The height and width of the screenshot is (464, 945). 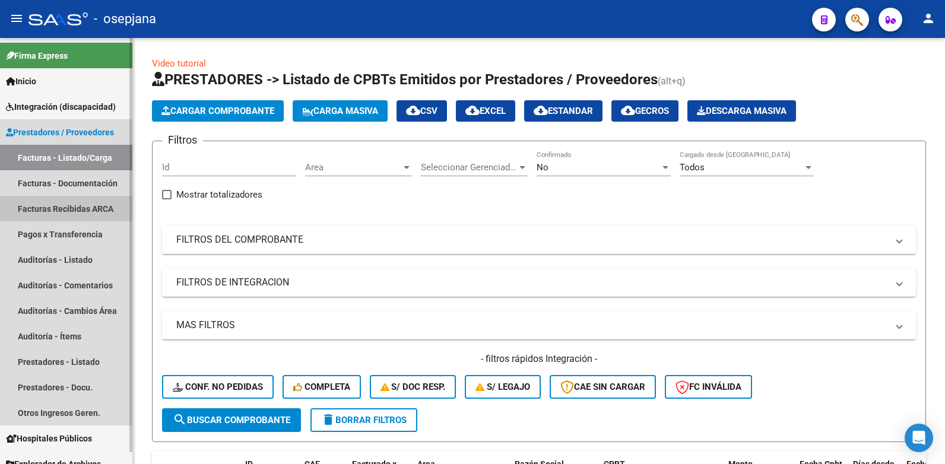 What do you see at coordinates (182, 140) in the screenshot?
I see `h3: Filtros` at bounding box center [182, 140].